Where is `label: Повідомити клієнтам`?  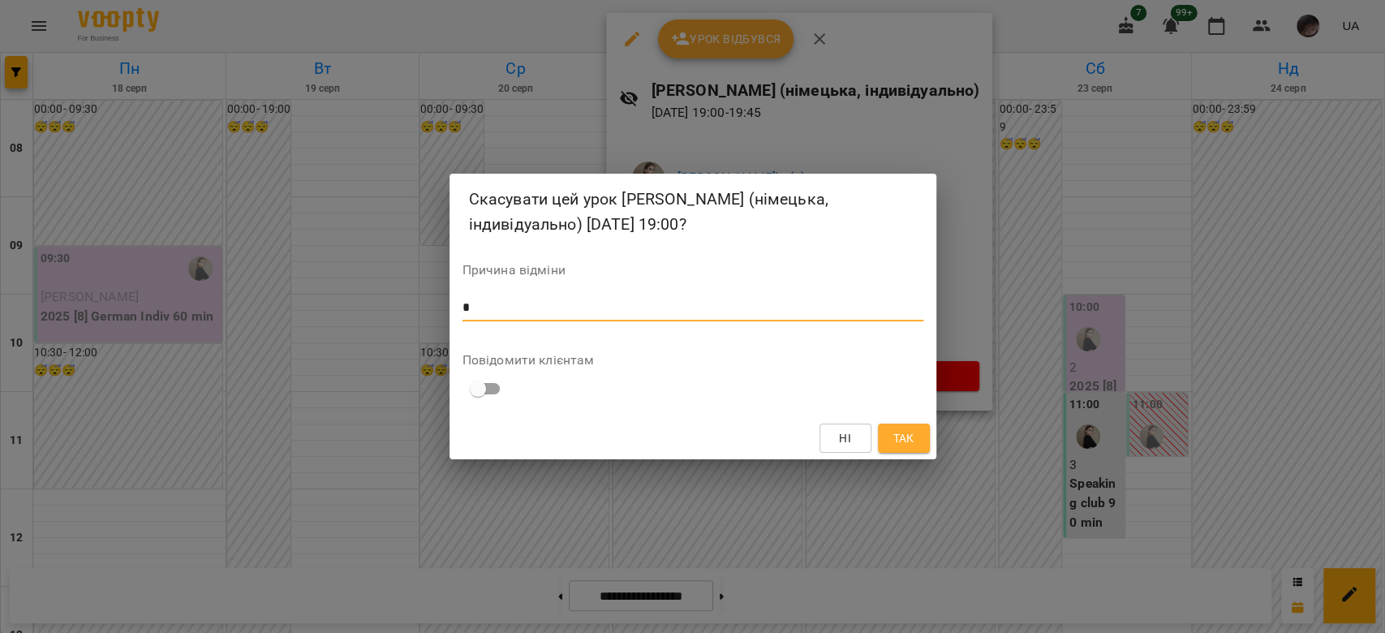 label: Повідомити клієнтам is located at coordinates (693, 360).